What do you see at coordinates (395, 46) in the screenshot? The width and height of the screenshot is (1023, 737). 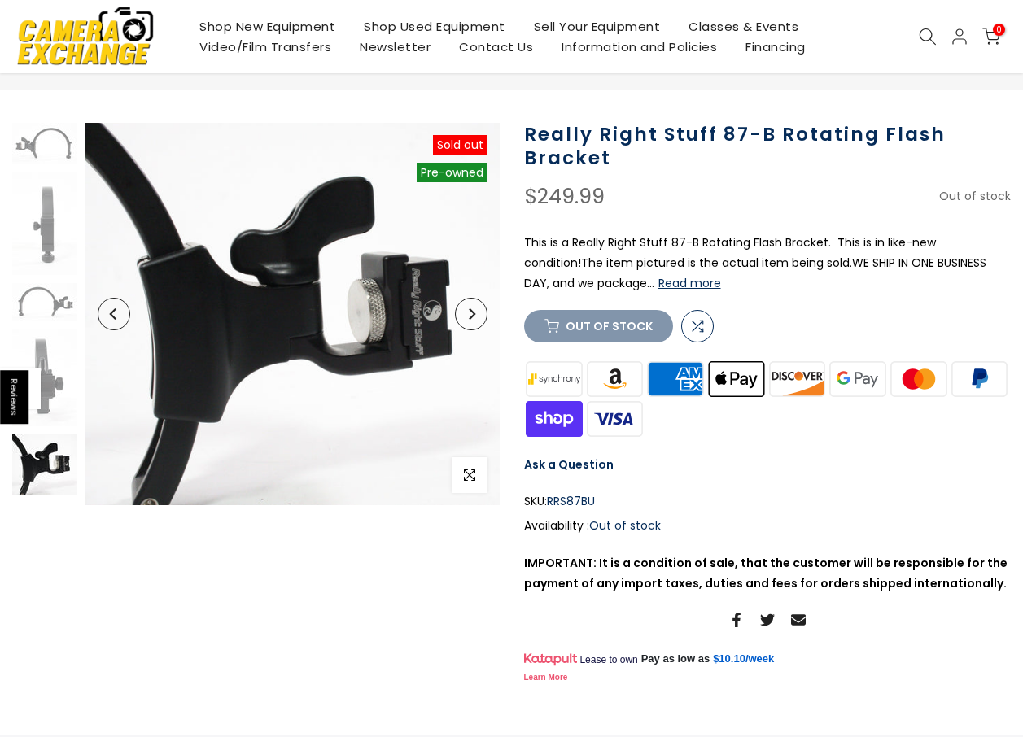 I see `a: Newsletter` at bounding box center [395, 46].